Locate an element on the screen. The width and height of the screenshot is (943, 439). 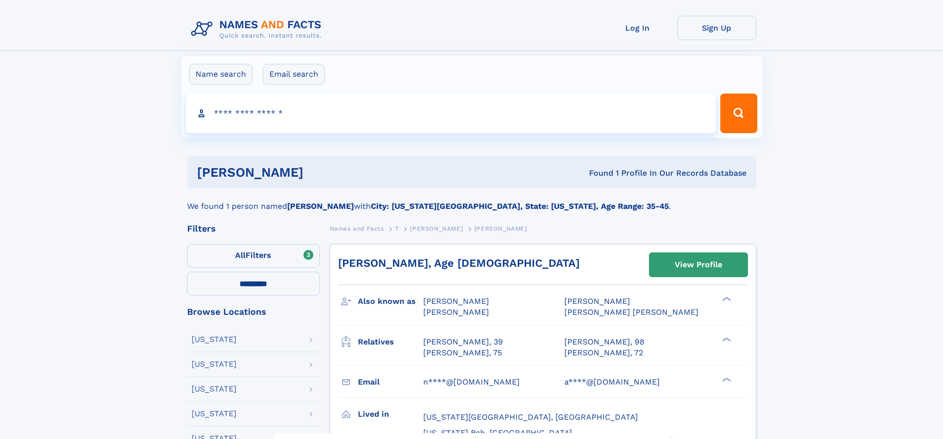
h3: Email is located at coordinates (391, 382).